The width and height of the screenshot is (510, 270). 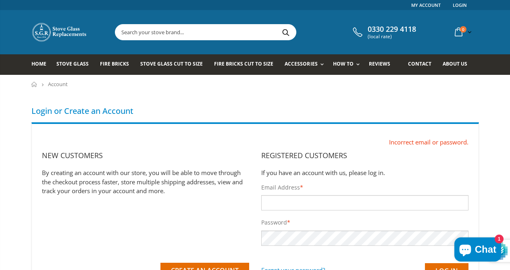 What do you see at coordinates (422, 64) in the screenshot?
I see `a: Contact` at bounding box center [422, 64].